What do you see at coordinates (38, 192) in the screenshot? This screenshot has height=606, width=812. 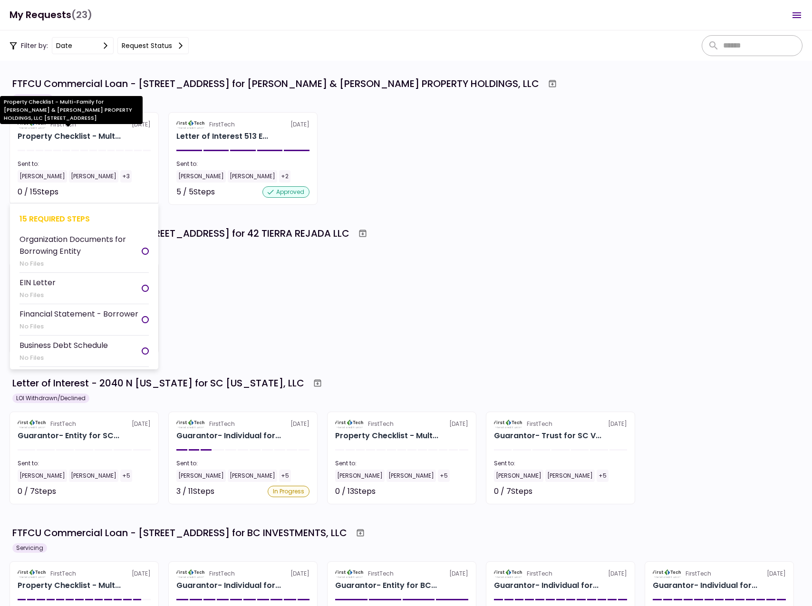 I see `div: 0 / 15 Steps` at bounding box center [38, 192].